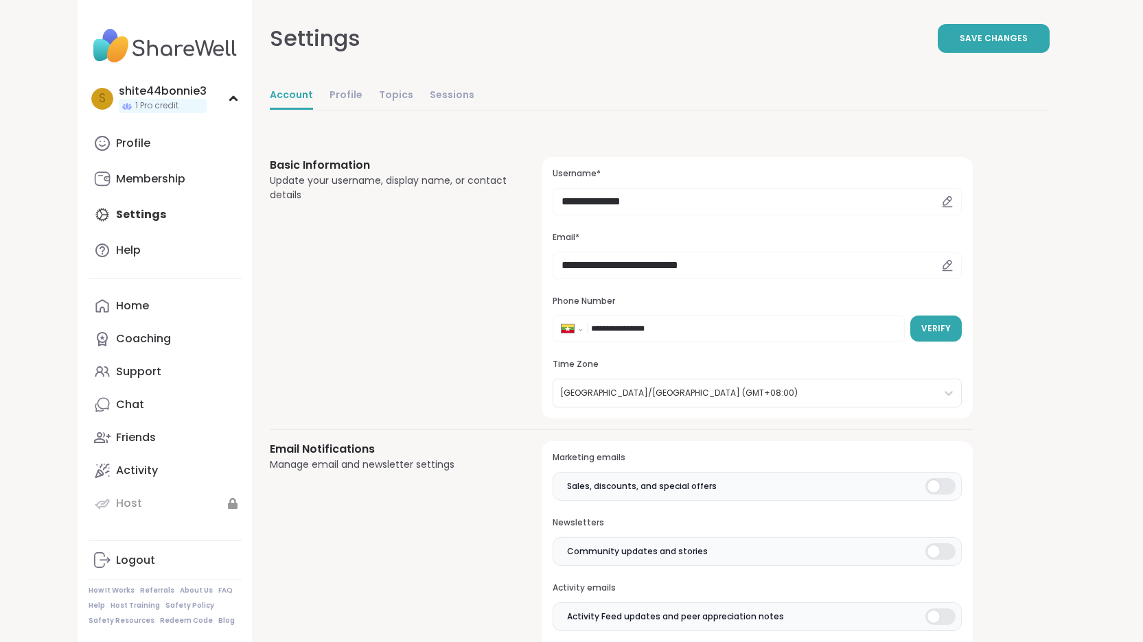 The height and width of the screenshot is (642, 1143). What do you see at coordinates (137, 471) in the screenshot?
I see `div: Activity` at bounding box center [137, 471].